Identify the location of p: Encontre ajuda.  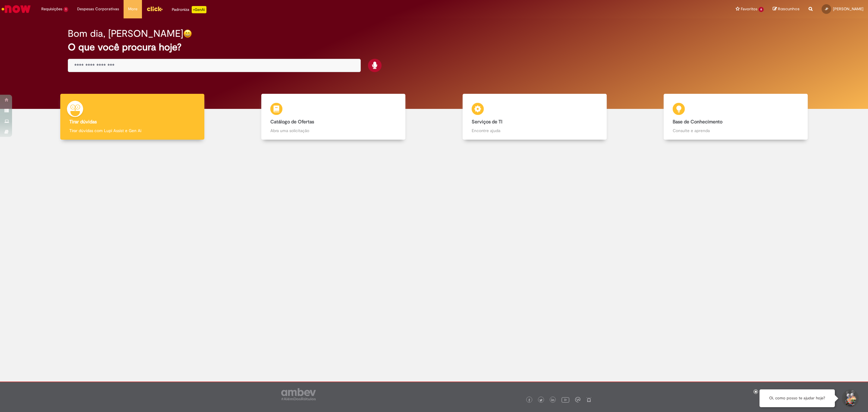
(535, 131).